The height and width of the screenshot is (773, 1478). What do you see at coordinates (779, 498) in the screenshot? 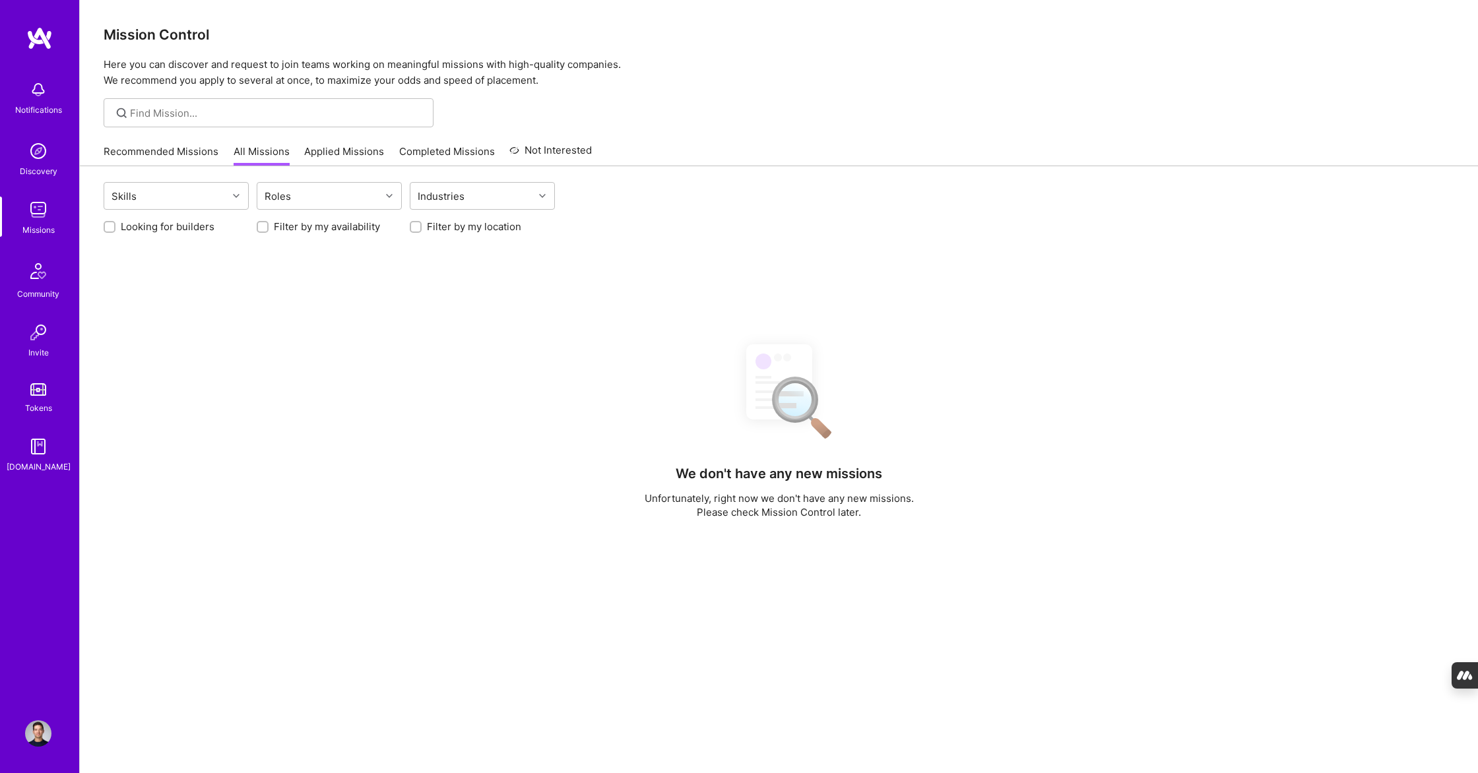
I see `p: Unfortunately, right now we don't have any new missions.` at bounding box center [779, 498].